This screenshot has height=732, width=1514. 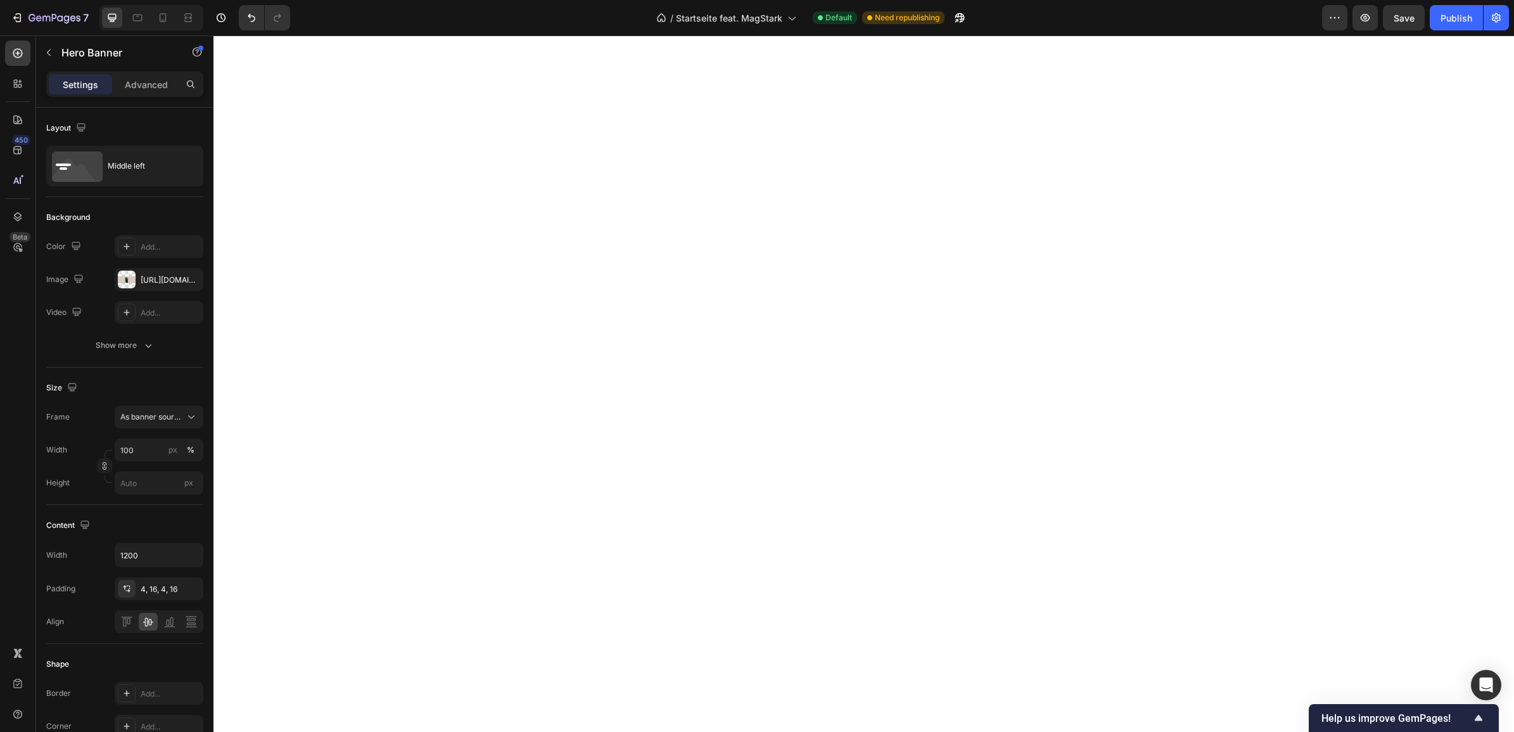 What do you see at coordinates (63, 388) in the screenshot?
I see `div: Size` at bounding box center [63, 388].